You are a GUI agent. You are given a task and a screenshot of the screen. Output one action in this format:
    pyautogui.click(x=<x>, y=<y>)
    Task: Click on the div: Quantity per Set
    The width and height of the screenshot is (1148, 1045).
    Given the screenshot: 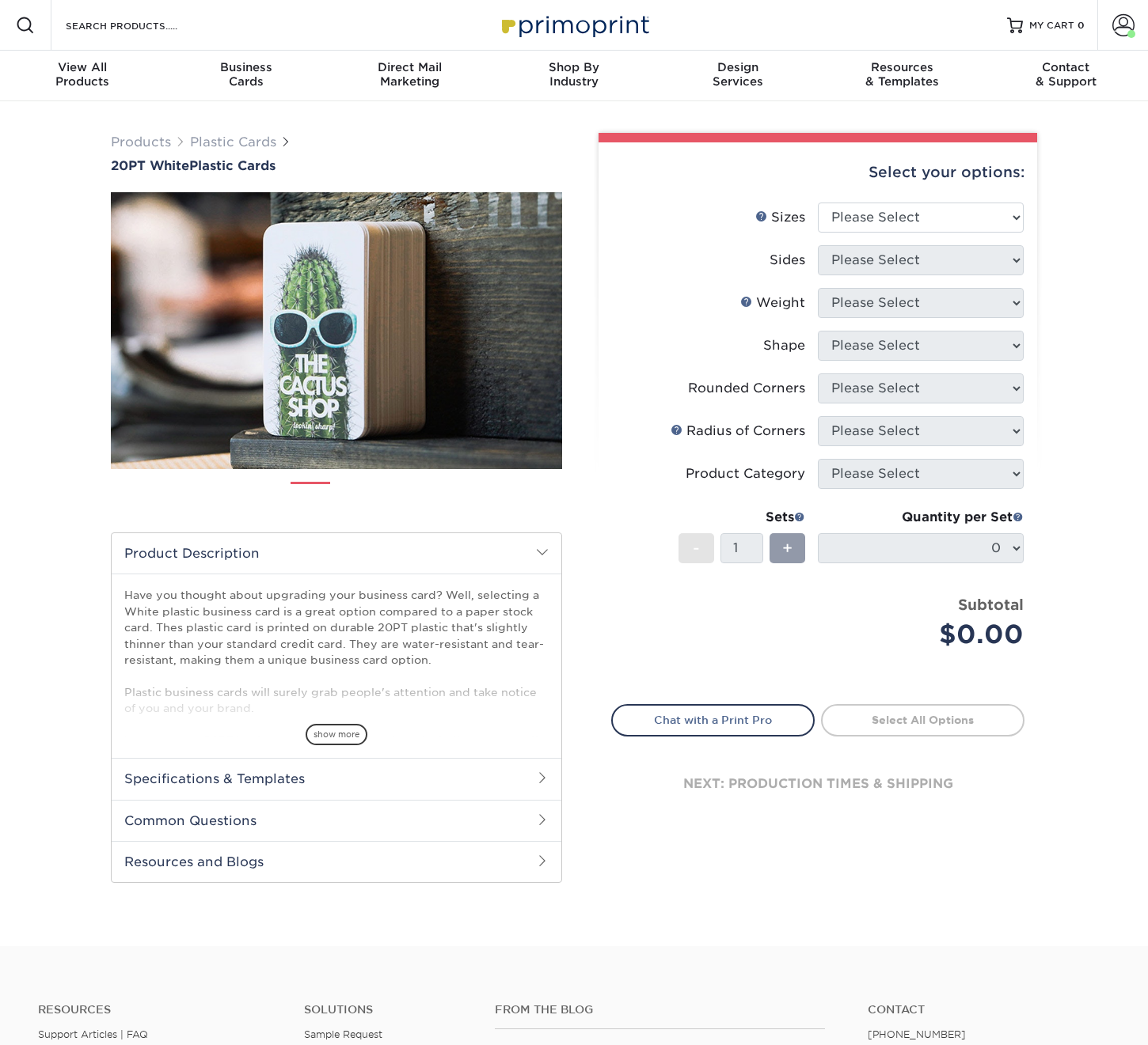 What is the action you would take?
    pyautogui.click(x=921, y=517)
    